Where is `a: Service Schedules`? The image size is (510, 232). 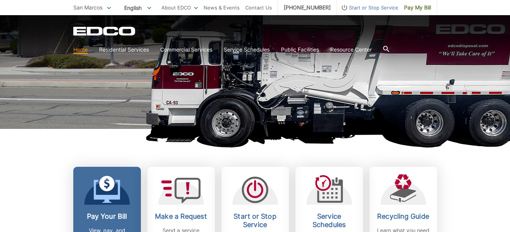 a: Service Schedules is located at coordinates (246, 50).